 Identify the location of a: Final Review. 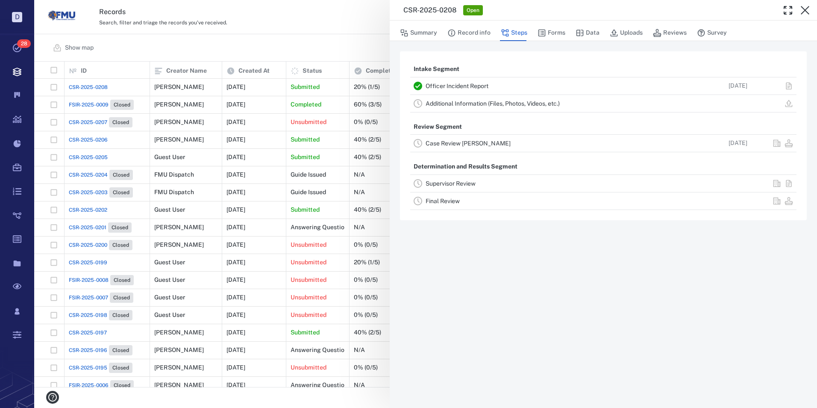
(443, 201).